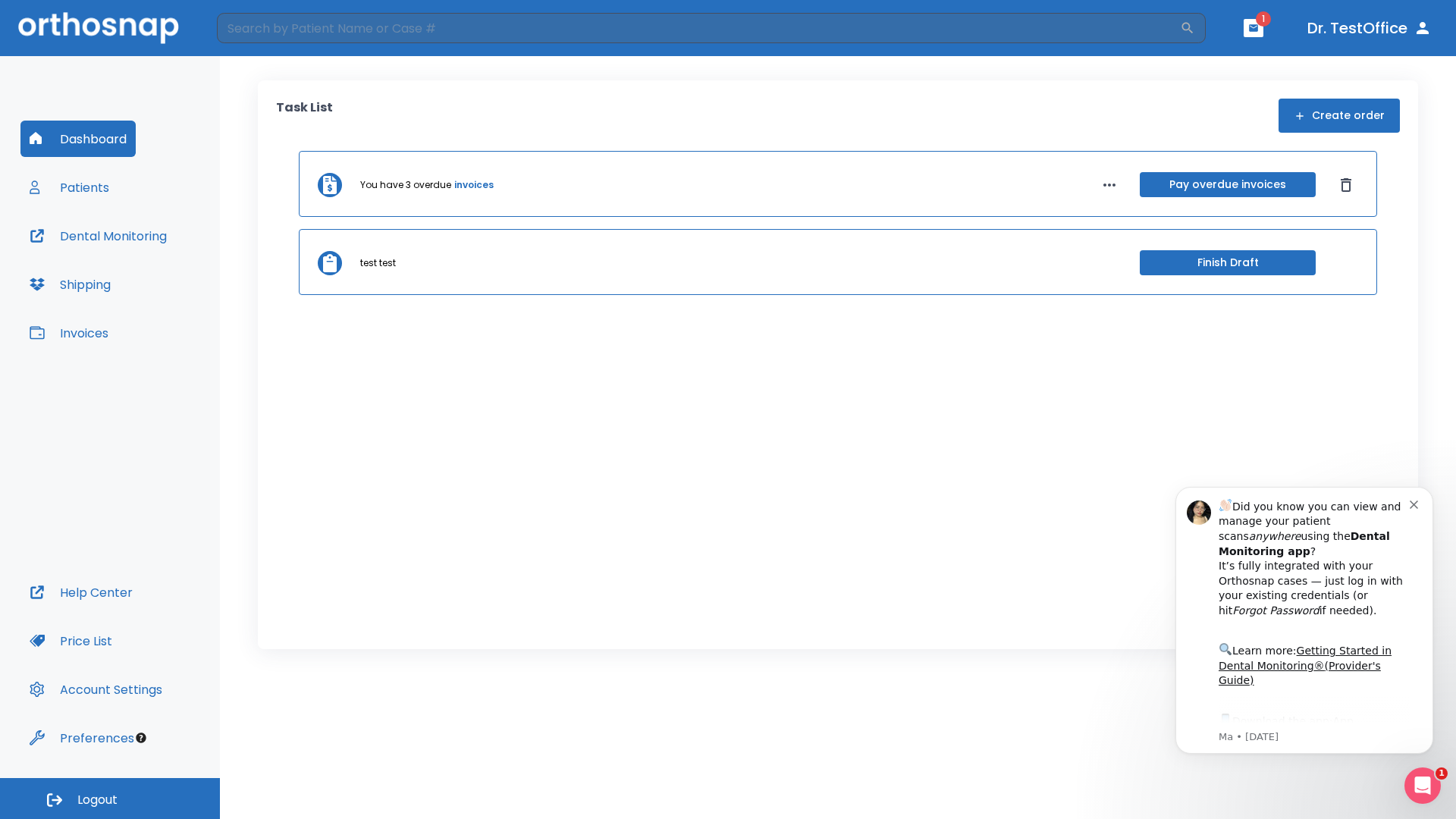 The width and height of the screenshot is (1456, 819). What do you see at coordinates (69, 188) in the screenshot?
I see `button: Patients` at bounding box center [69, 188].